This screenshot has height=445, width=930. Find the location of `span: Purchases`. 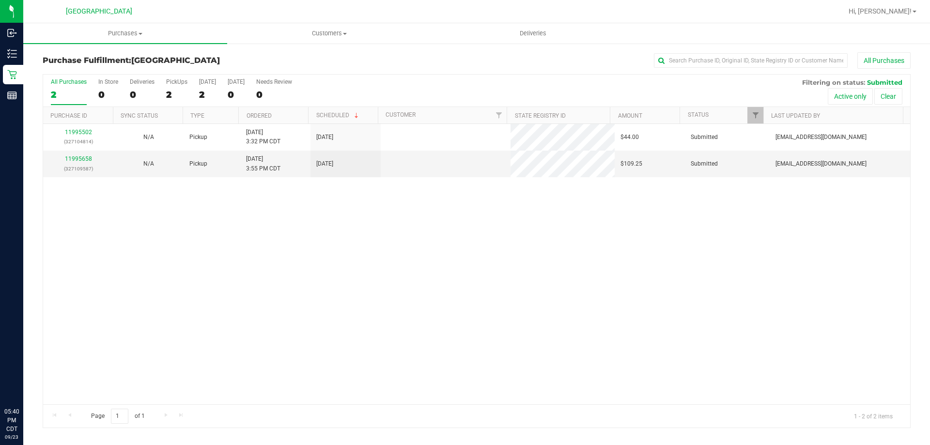

span: Purchases is located at coordinates (125, 33).